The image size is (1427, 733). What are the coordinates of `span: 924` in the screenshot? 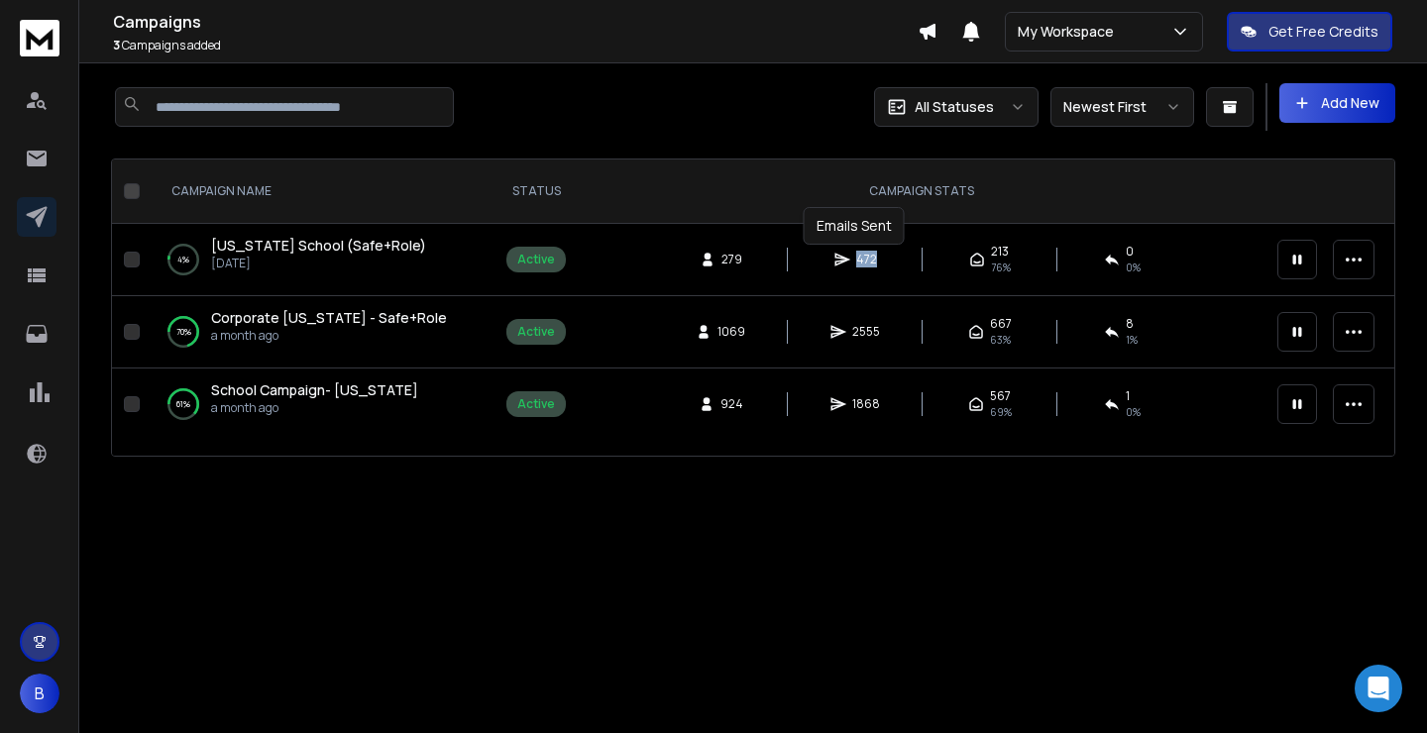 It's located at (731, 404).